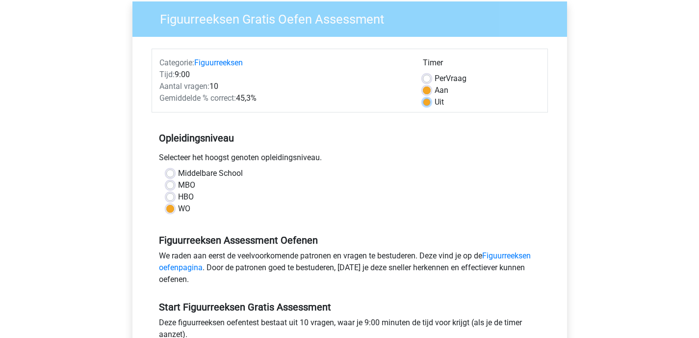  I want to click on h5: Figuurreeksen Assessment Oefenen, so click(350, 240).